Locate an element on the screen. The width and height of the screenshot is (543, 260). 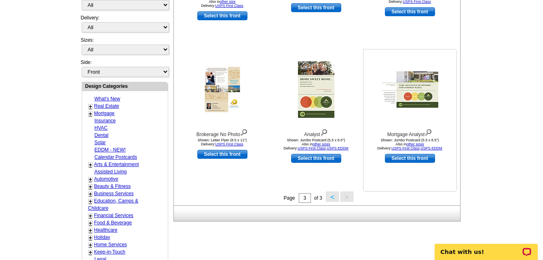
a: Keep-in-Touch is located at coordinates (110, 252).